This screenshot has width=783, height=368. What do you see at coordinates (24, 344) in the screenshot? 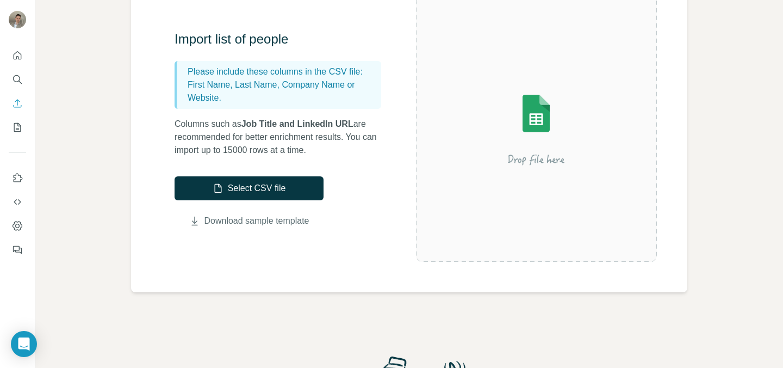
I see `div: Open Intercom Messenger` at bounding box center [24, 344].